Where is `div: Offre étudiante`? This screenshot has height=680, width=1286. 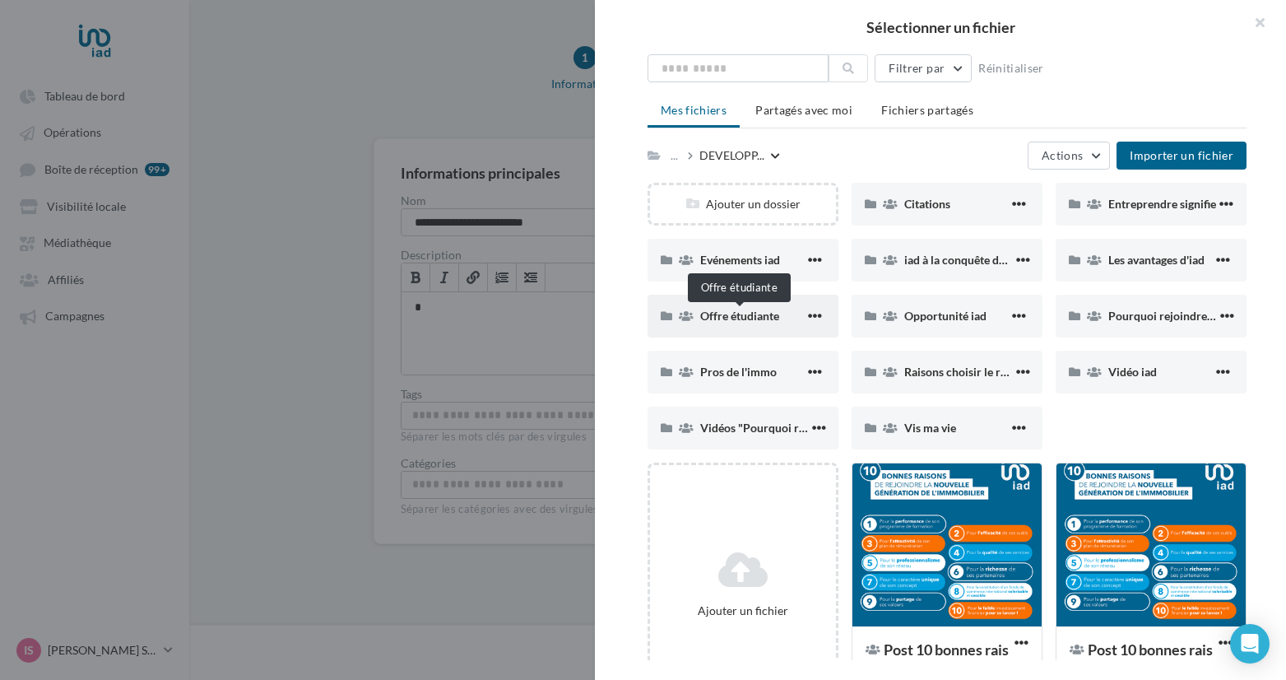
div: Offre étudiante is located at coordinates (739, 287).